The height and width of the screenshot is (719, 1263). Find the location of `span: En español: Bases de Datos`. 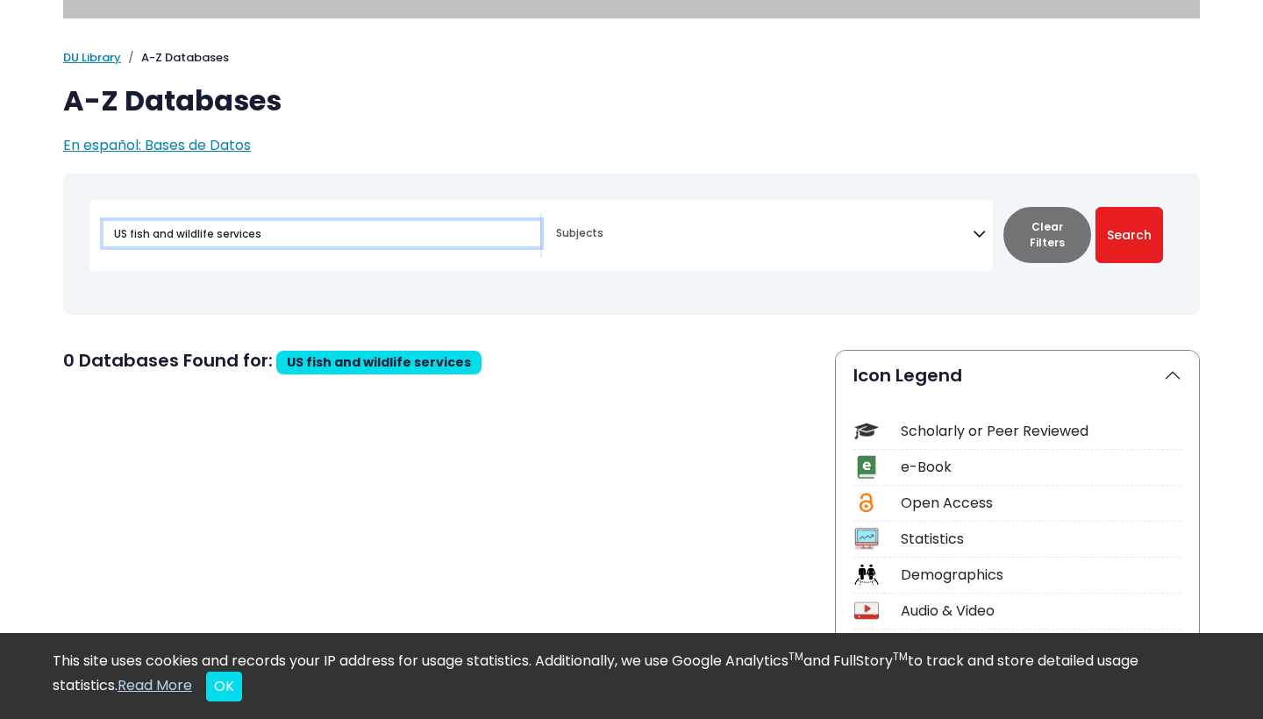

span: En español: Bases de Datos is located at coordinates (157, 145).